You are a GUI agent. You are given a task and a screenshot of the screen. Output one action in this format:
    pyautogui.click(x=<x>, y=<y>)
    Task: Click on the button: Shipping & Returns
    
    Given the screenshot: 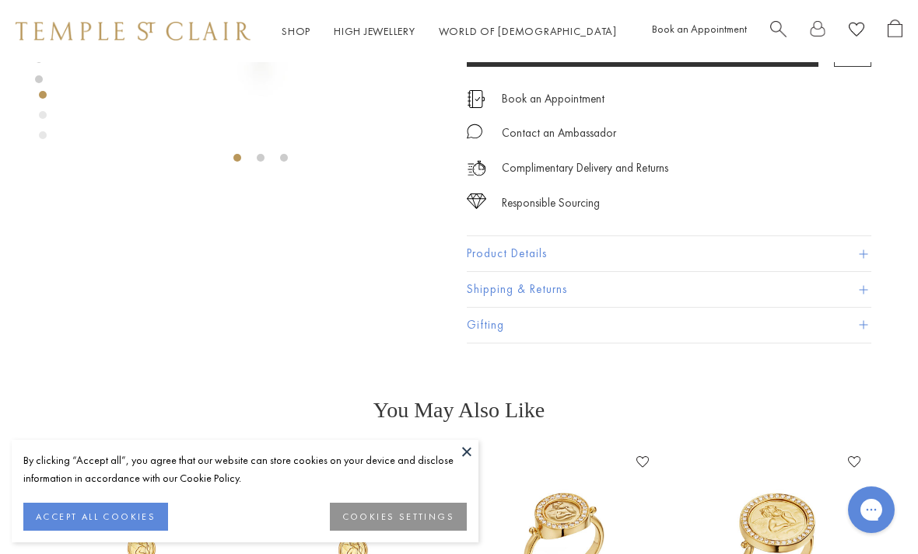 What is the action you would take?
    pyautogui.click(x=669, y=289)
    